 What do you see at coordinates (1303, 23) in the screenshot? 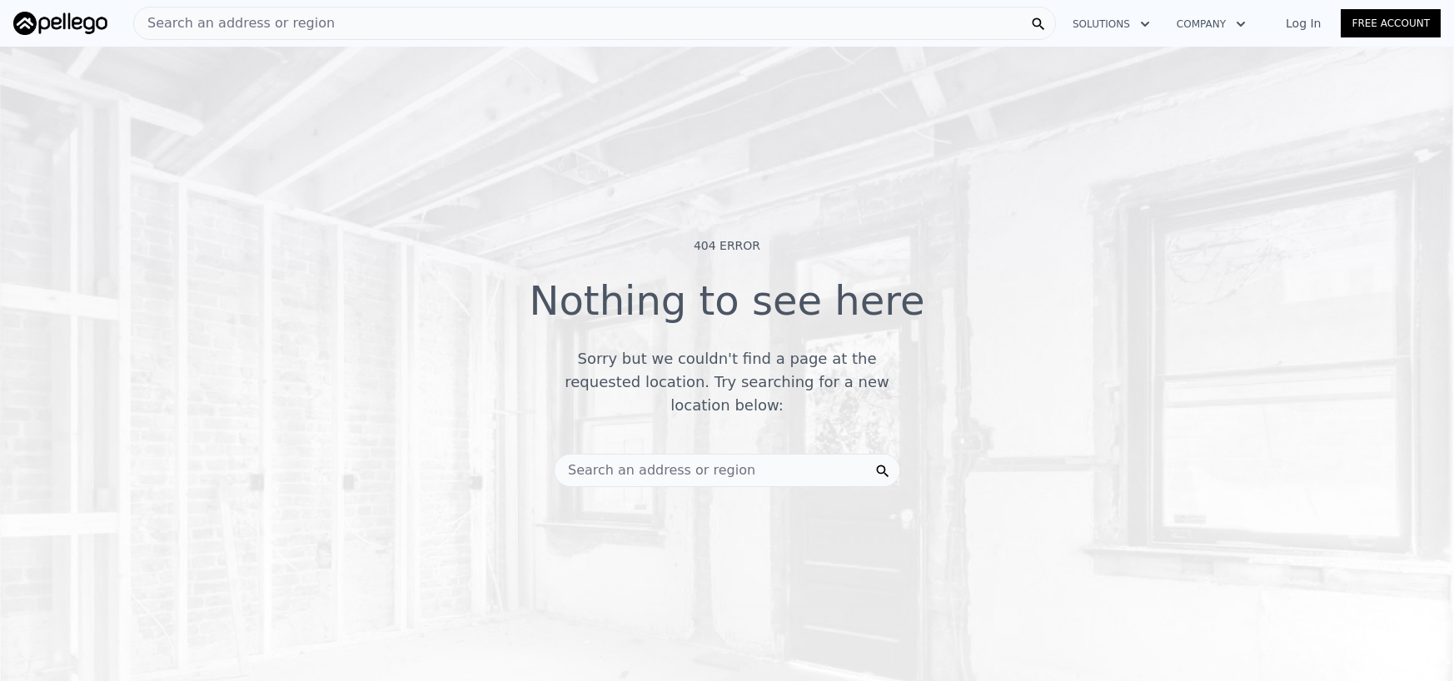
I see `a: Log In` at bounding box center [1303, 23].